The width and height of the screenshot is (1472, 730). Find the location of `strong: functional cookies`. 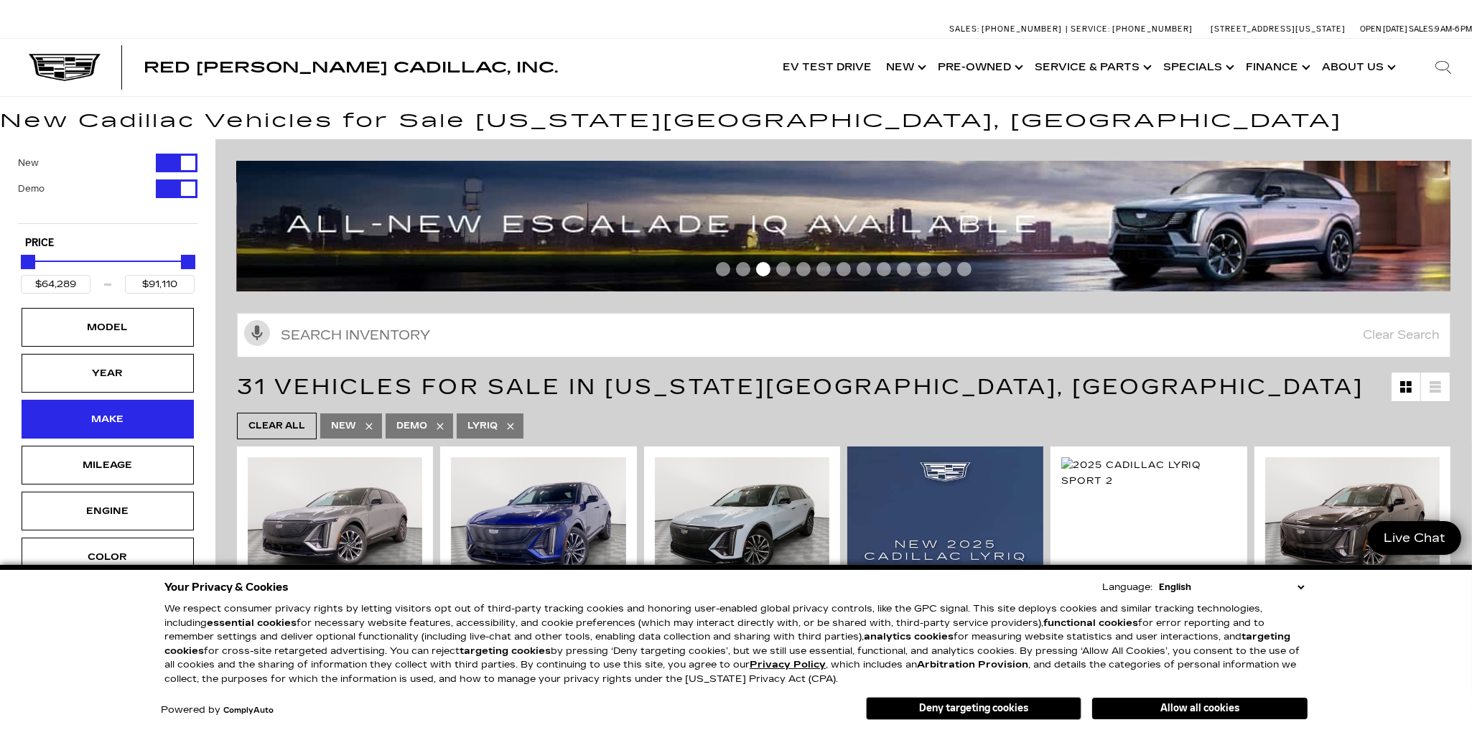

strong: functional cookies is located at coordinates (1091, 623).